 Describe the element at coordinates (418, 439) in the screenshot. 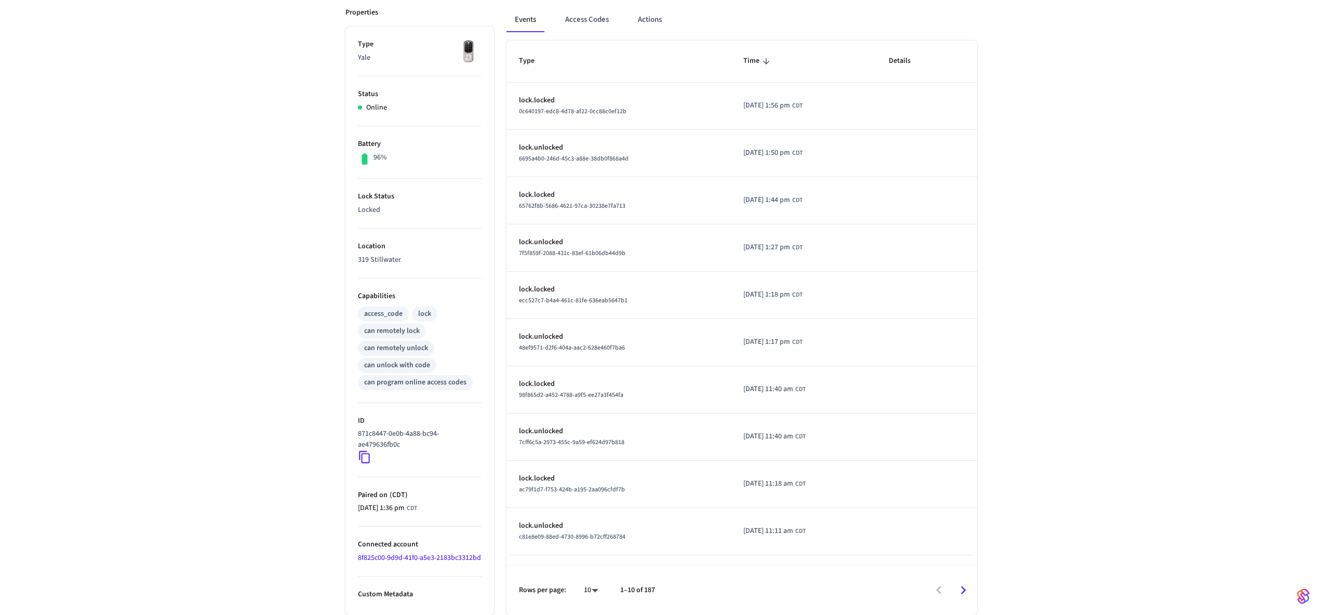

I see `p: 871c8447-0e0b-4a88-bc94-ae479636fb0c` at that location.